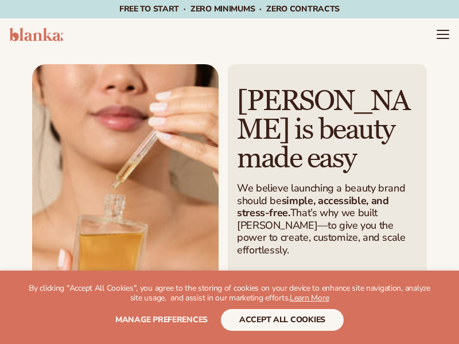  Describe the element at coordinates (229, 294) in the screenshot. I see `p: By clicking "Accept All Cookies", you agree to the storing of cookies on your device to enhance s...` at that location.